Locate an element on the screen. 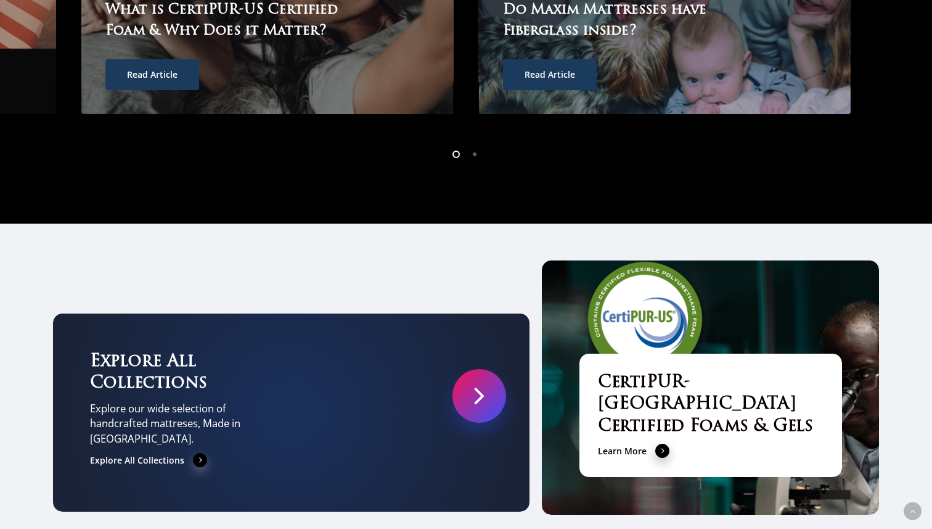  a: What is CertiPUR-US Certified Foam & Why Does it Matter? is located at coordinates (221, 20).